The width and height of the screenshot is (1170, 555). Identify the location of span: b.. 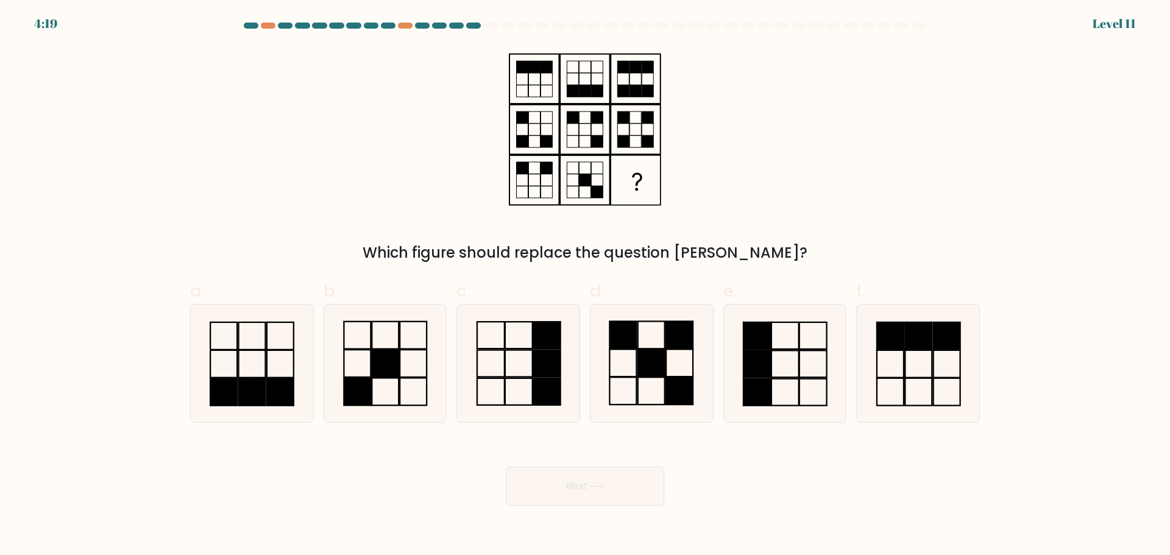
(331, 291).